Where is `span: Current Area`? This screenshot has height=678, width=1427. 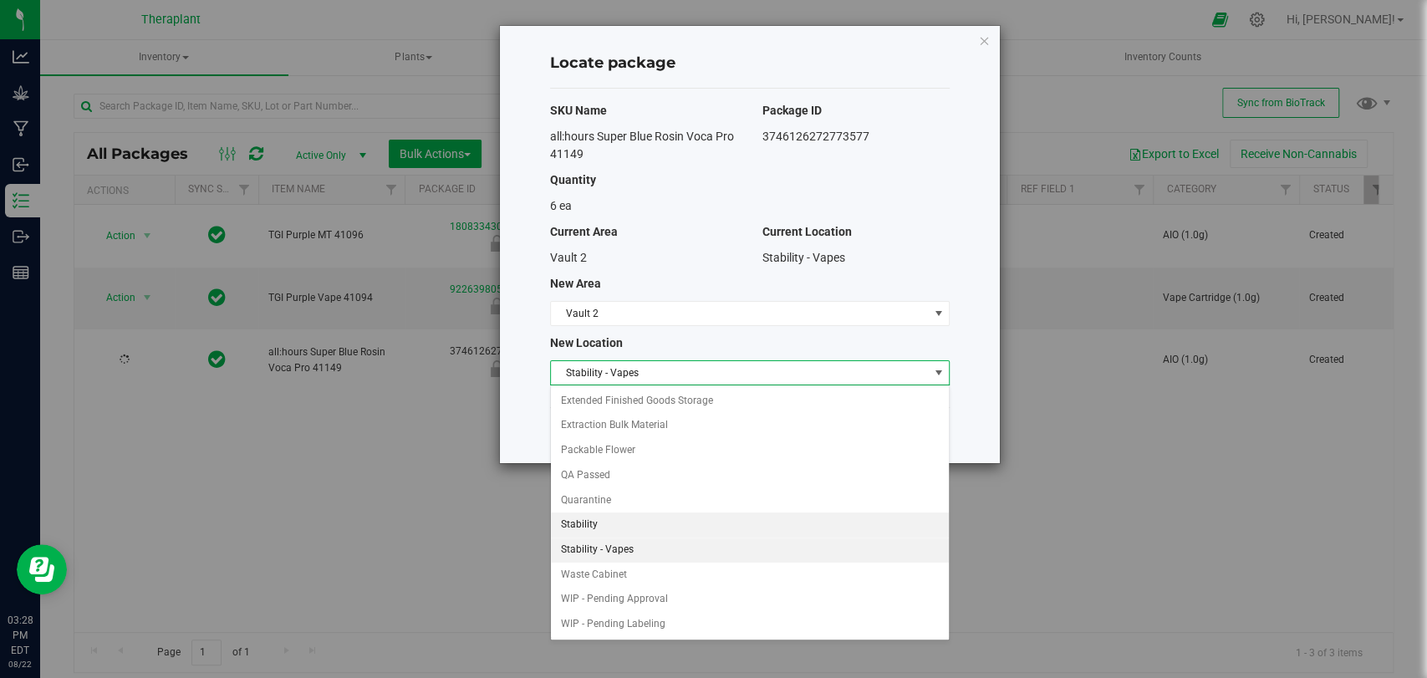
span: Current Area is located at coordinates (583, 231).